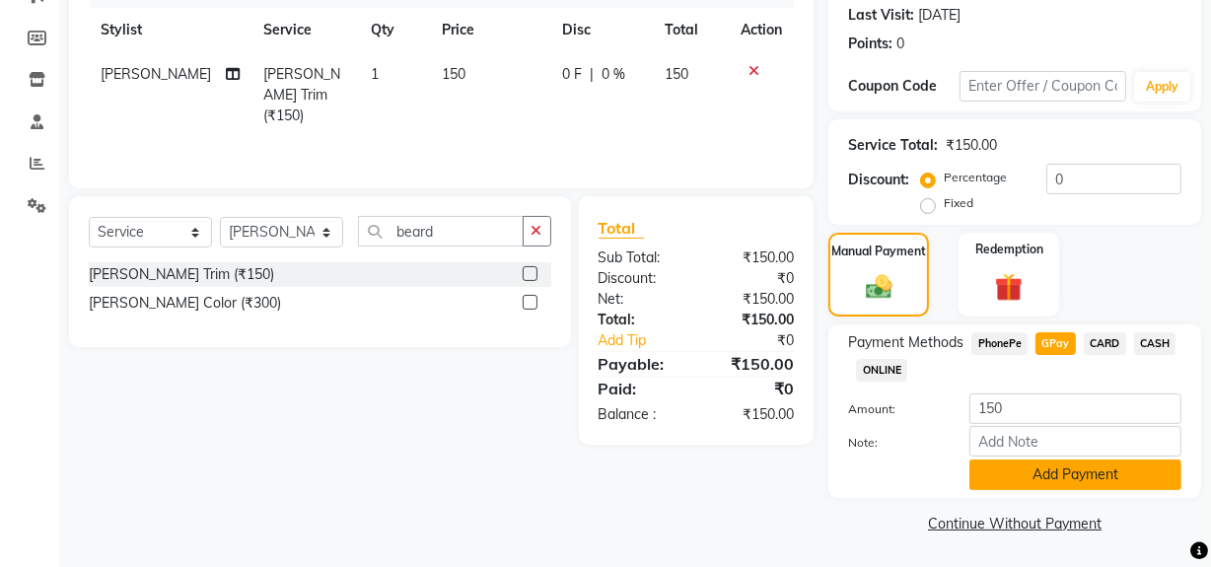  I want to click on img: _gift.svg, so click(1009, 287).